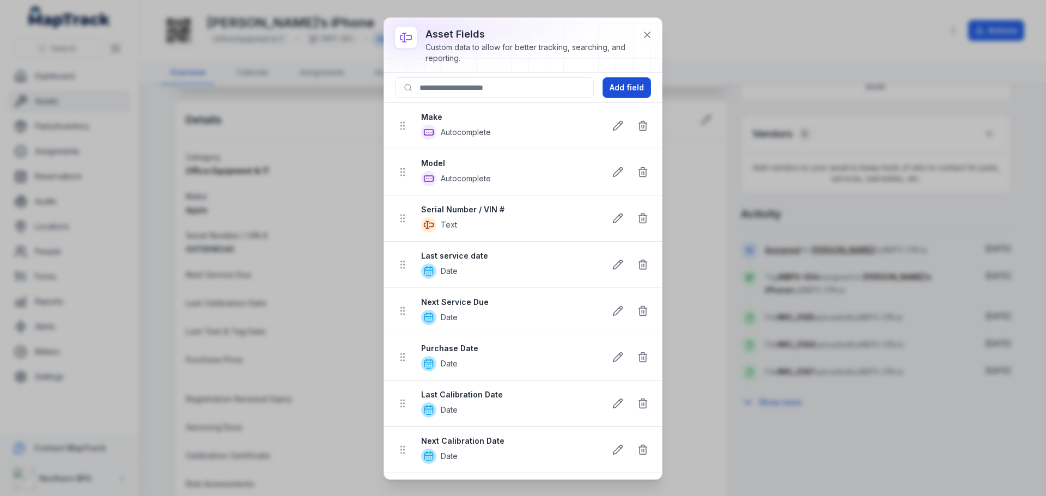 This screenshot has width=1046, height=496. What do you see at coordinates (530, 53) in the screenshot?
I see `div: Custom data to allow for better tracking, searching, and reporting.` at bounding box center [530, 53].